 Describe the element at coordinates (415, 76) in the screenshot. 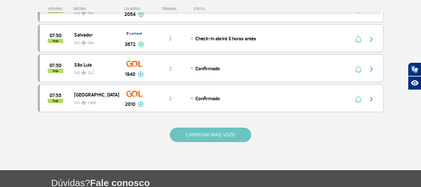

I see `div: Plugin de acessibilidade da Hand Talk.` at that location.